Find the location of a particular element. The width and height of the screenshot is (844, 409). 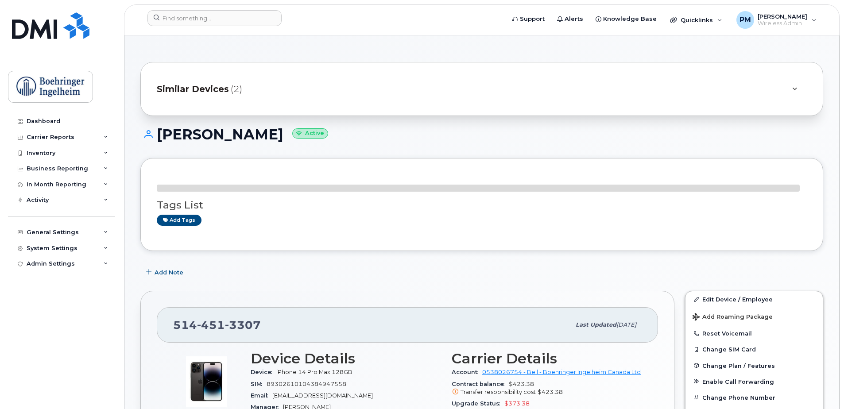

span: $373.38 is located at coordinates (517, 403).